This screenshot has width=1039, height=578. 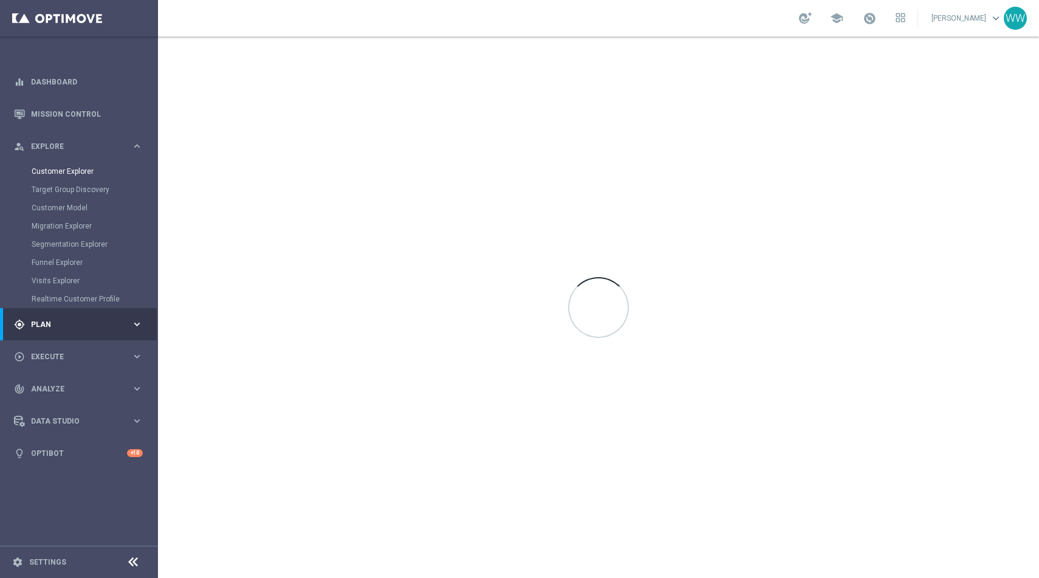 What do you see at coordinates (78, 453) in the screenshot?
I see `div: lightbulb Optibot +10` at bounding box center [78, 453].